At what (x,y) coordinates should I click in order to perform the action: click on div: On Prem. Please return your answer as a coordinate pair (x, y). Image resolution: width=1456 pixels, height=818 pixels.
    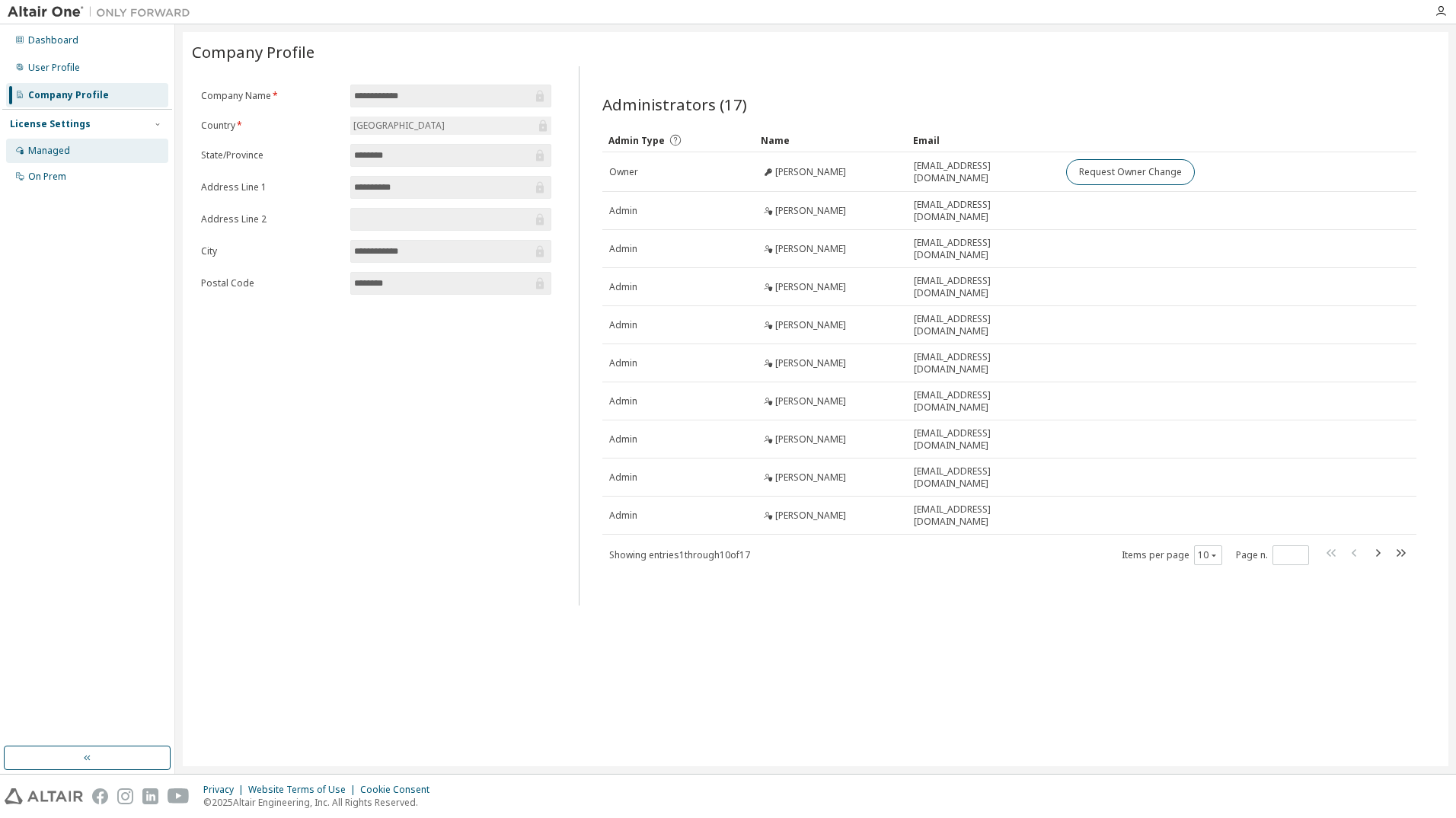
    Looking at the image, I should click on (47, 176).